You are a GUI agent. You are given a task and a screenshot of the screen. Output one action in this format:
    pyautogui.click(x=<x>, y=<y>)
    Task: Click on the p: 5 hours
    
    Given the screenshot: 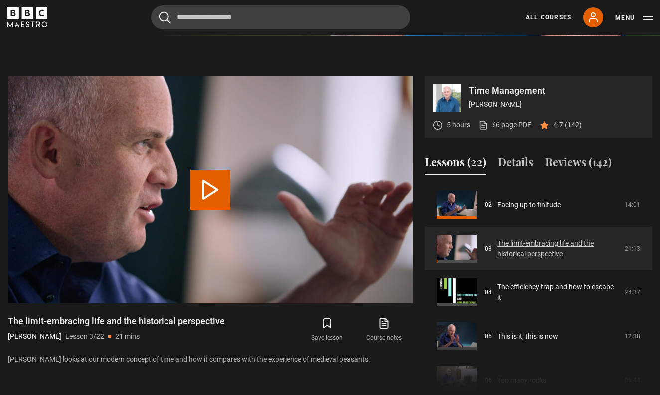 What is the action you would take?
    pyautogui.click(x=458, y=125)
    